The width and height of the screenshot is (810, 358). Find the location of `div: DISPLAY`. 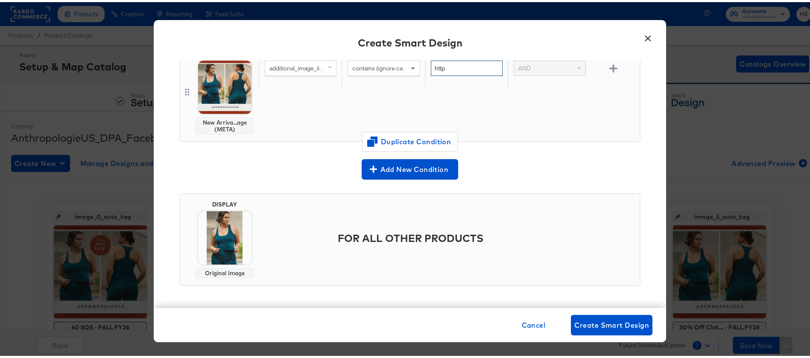

div: DISPLAY is located at coordinates (225, 202).